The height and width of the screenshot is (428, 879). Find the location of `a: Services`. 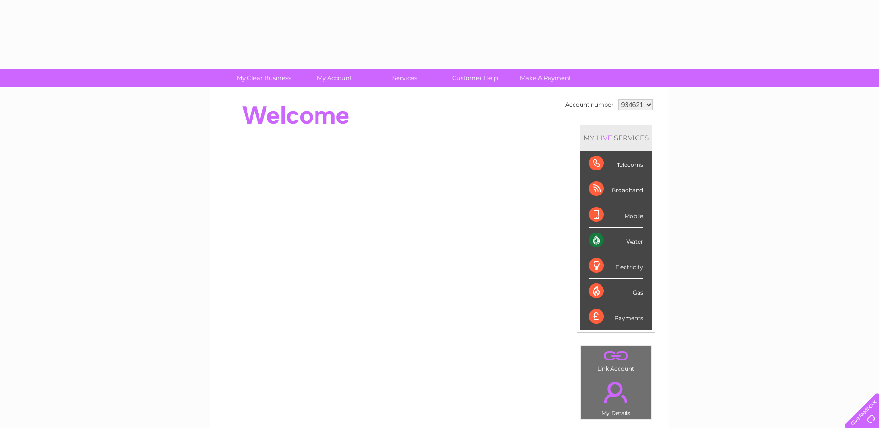

a: Services is located at coordinates (404, 78).